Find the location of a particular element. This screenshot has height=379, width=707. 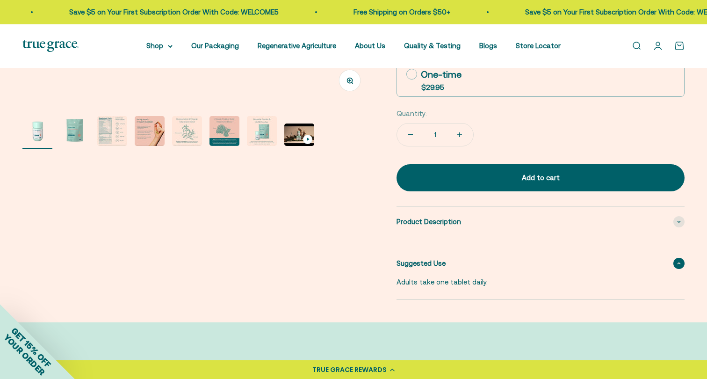

button: Go to item 5 is located at coordinates (187, 132).